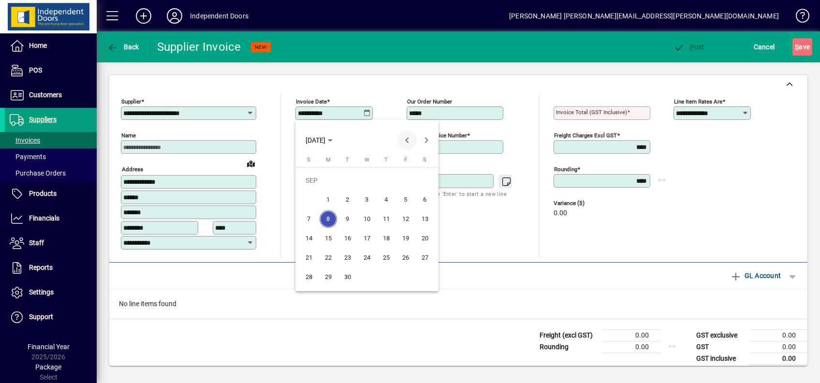  I want to click on span: 22, so click(328, 258).